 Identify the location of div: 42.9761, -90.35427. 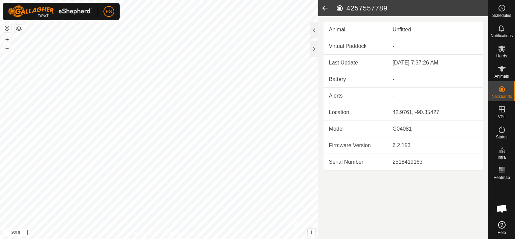
(435, 112).